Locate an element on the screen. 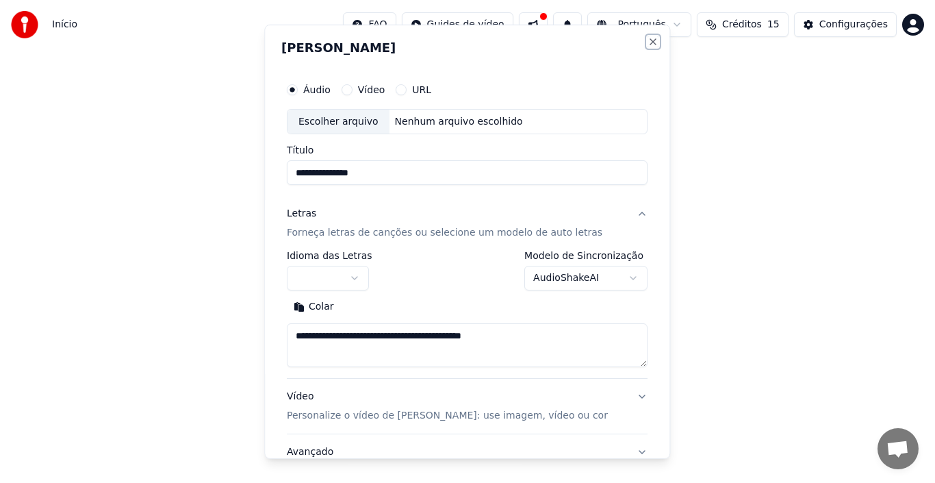 The height and width of the screenshot is (483, 935). button: Avançado is located at coordinates (467, 452).